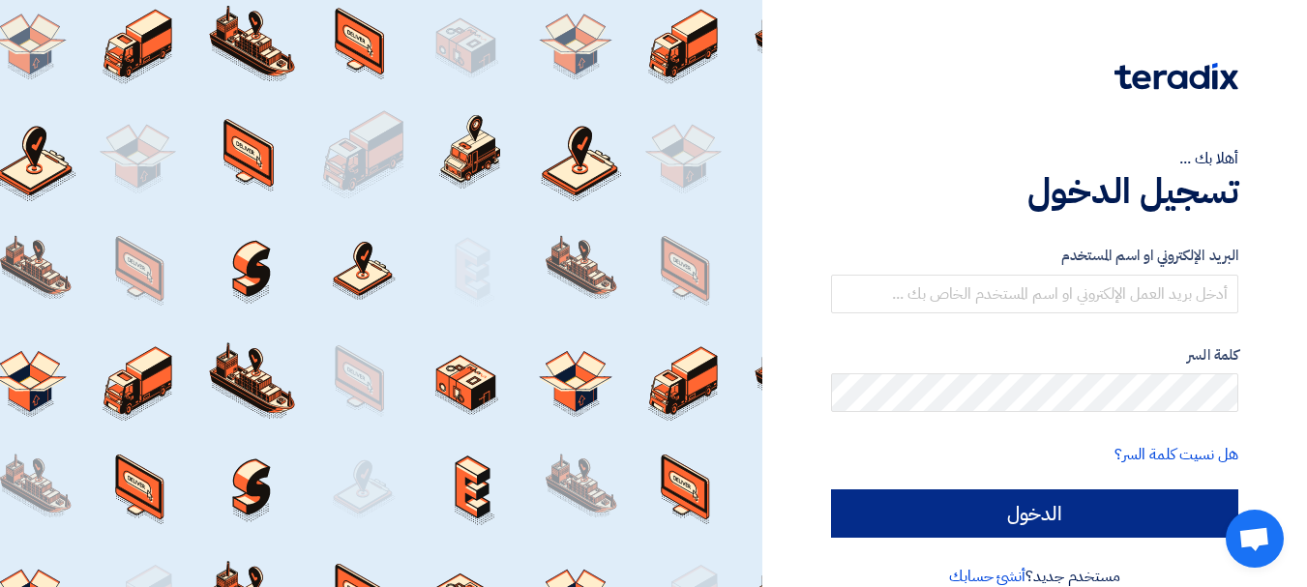 The width and height of the screenshot is (1307, 587). I want to click on img: Teradix logo, so click(1177, 76).